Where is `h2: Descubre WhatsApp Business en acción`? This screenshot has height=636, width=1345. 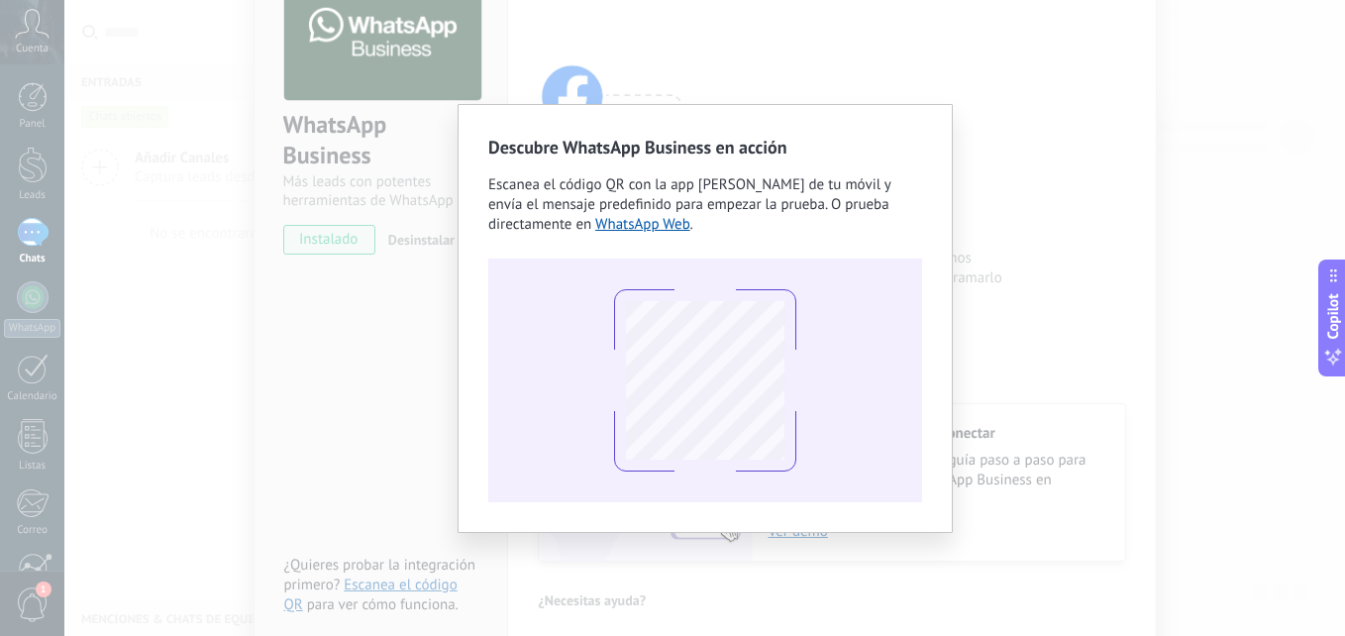 h2: Descubre WhatsApp Business en acción is located at coordinates (705, 147).